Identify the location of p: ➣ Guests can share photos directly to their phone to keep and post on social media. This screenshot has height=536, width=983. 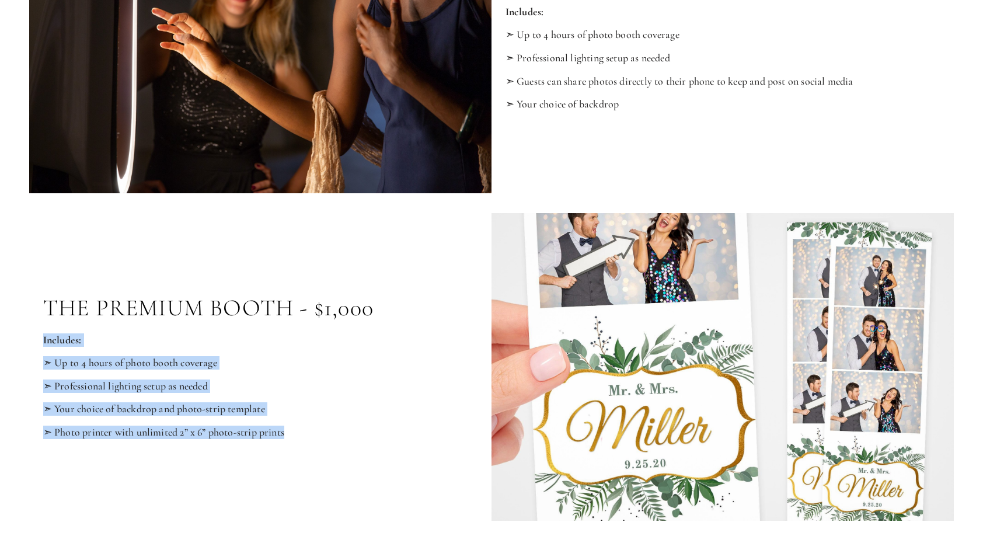
(723, 82).